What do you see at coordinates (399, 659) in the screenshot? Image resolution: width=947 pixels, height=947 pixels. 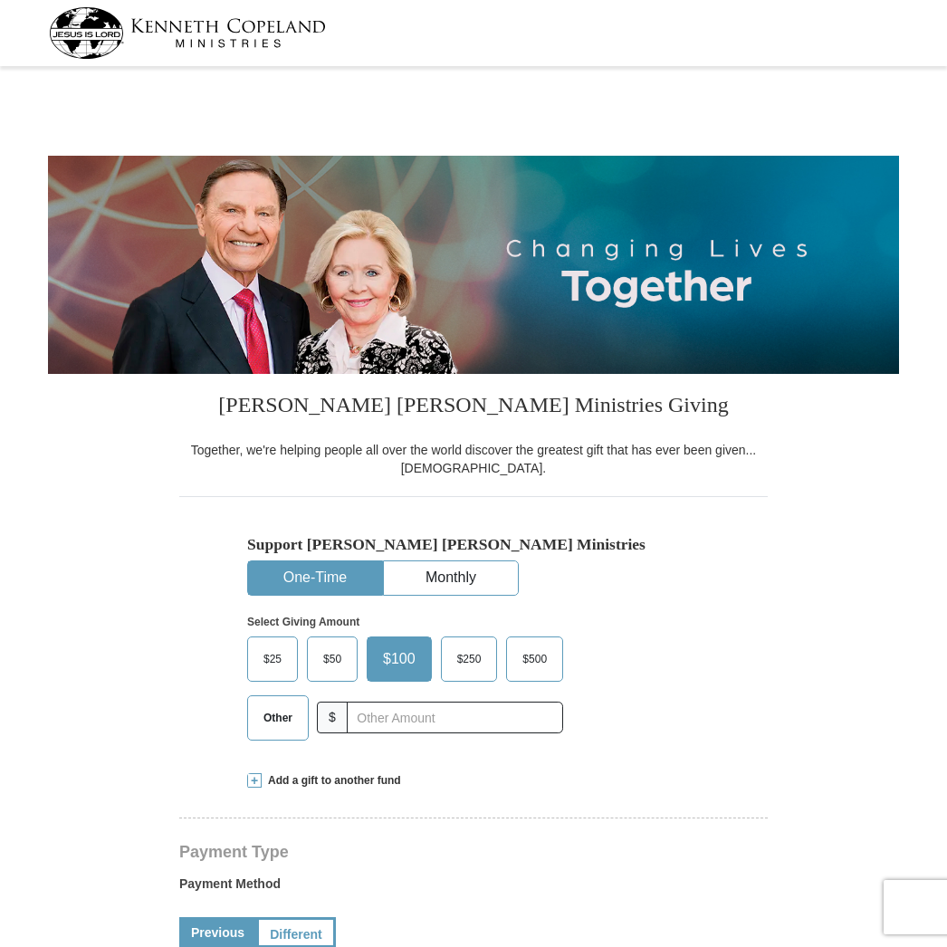 I see `span: $100` at bounding box center [399, 659].